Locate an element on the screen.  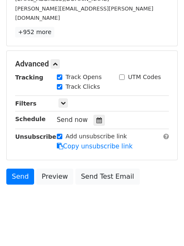
a: Send Test Email is located at coordinates (107, 177).